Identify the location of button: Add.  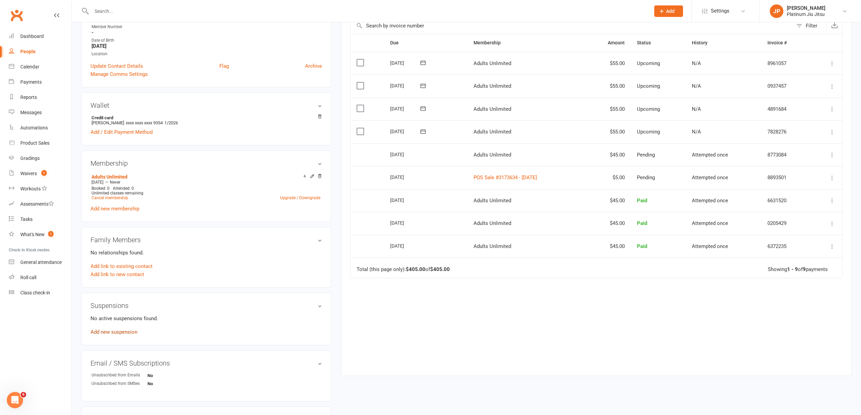
(668, 11).